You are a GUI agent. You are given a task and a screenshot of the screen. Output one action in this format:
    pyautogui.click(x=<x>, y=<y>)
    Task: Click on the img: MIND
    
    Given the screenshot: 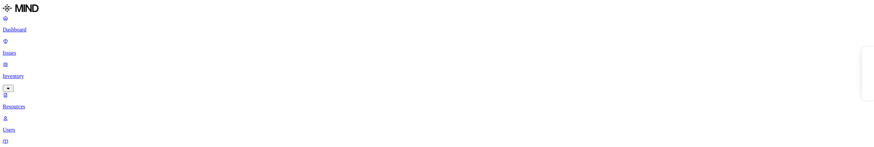 What is the action you would take?
    pyautogui.click(x=20, y=8)
    